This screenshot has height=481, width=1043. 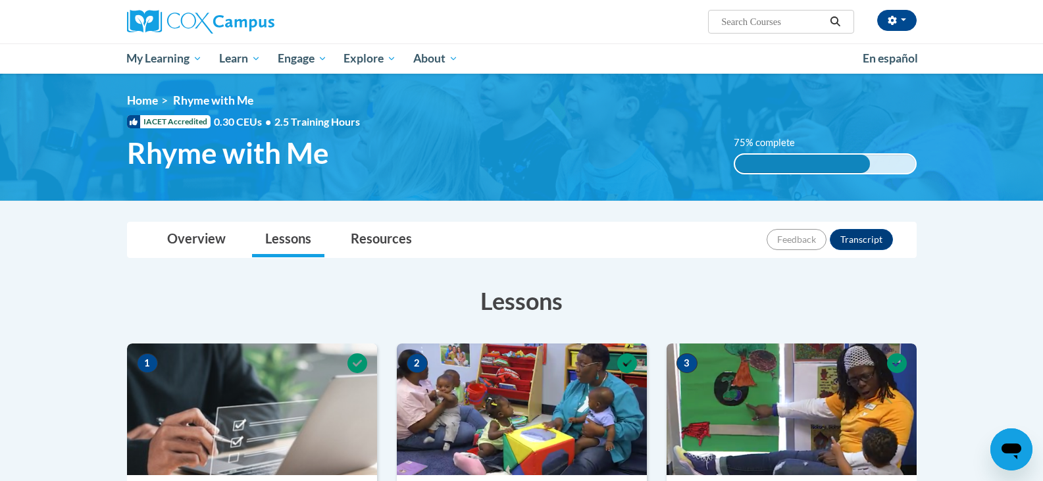 I want to click on a: En español, so click(x=890, y=59).